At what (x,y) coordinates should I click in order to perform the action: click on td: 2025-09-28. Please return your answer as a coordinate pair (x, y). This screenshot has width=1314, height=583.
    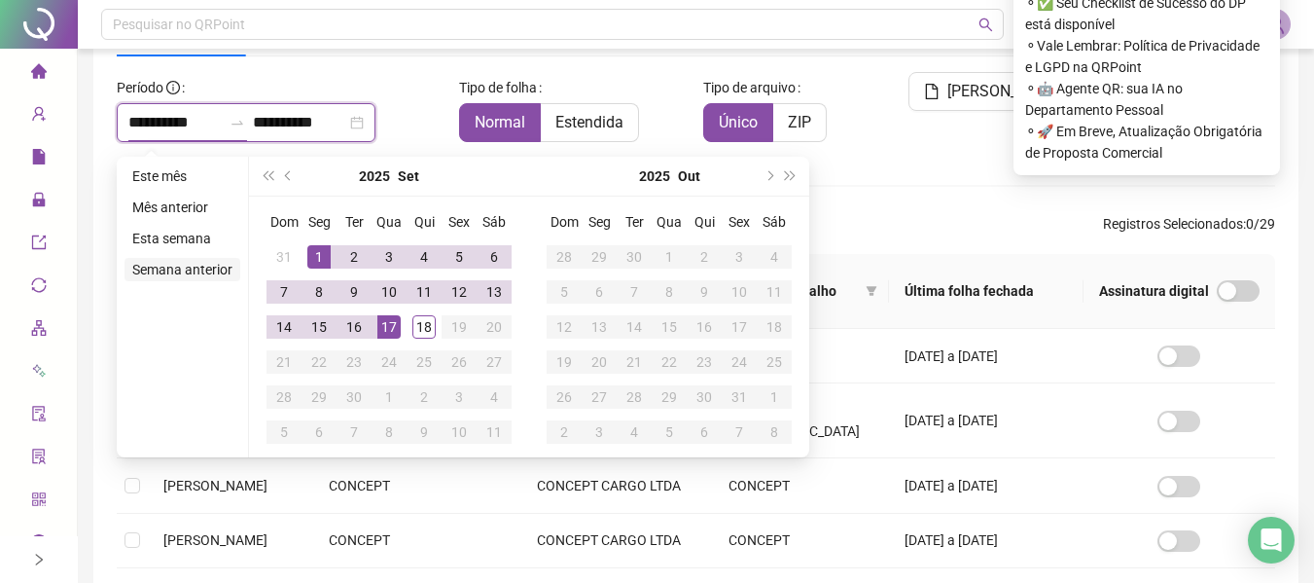
    Looking at the image, I should click on (564, 257).